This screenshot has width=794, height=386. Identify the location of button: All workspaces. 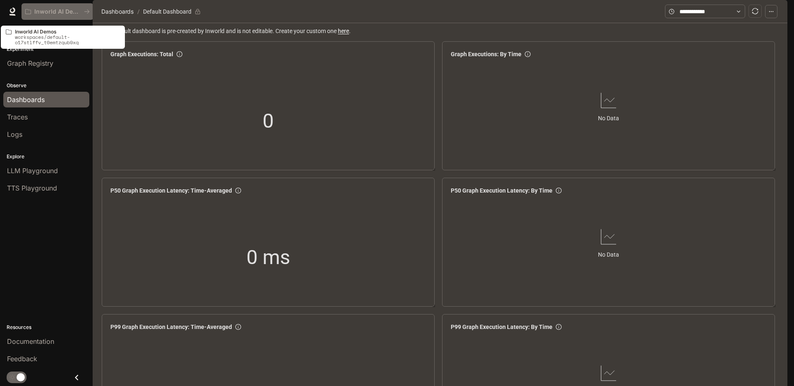
(57, 12).